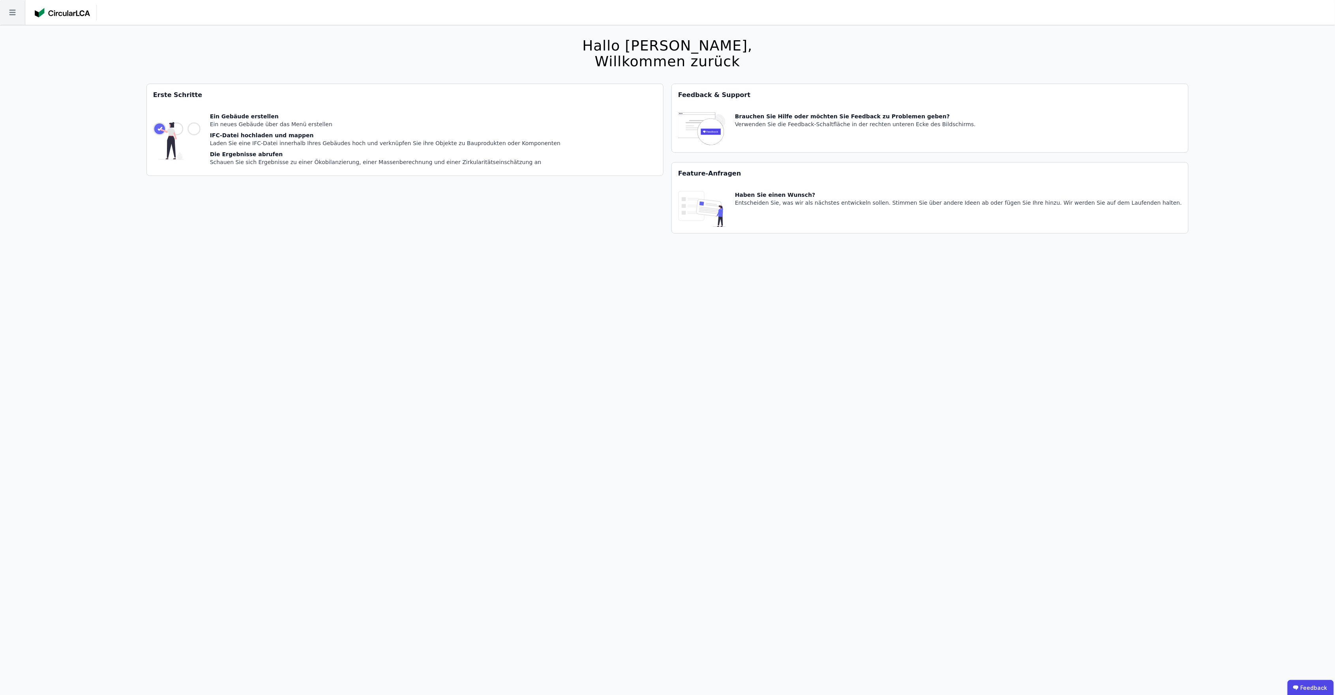  I want to click on img: feature_request_tile-UiXE1qGU.svg, so click(702, 209).